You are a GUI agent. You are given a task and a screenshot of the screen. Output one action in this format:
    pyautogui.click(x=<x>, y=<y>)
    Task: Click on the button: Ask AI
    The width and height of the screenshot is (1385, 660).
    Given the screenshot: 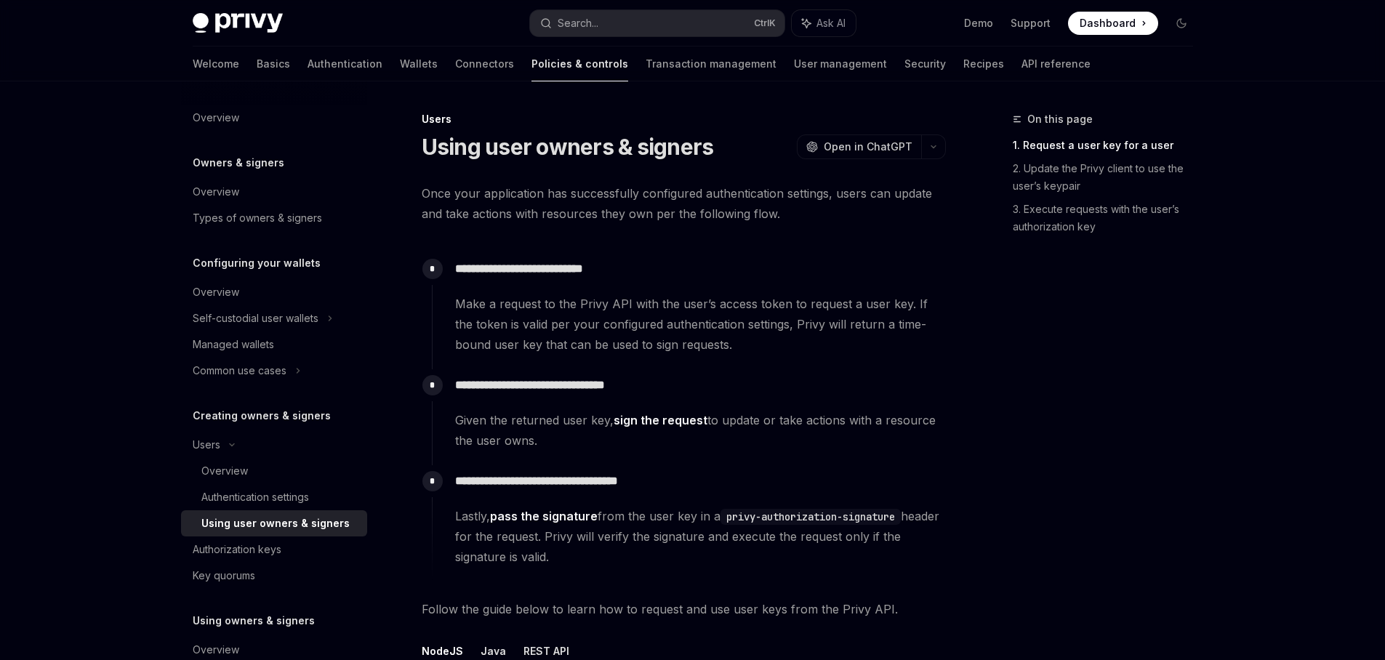 What is the action you would take?
    pyautogui.click(x=824, y=23)
    